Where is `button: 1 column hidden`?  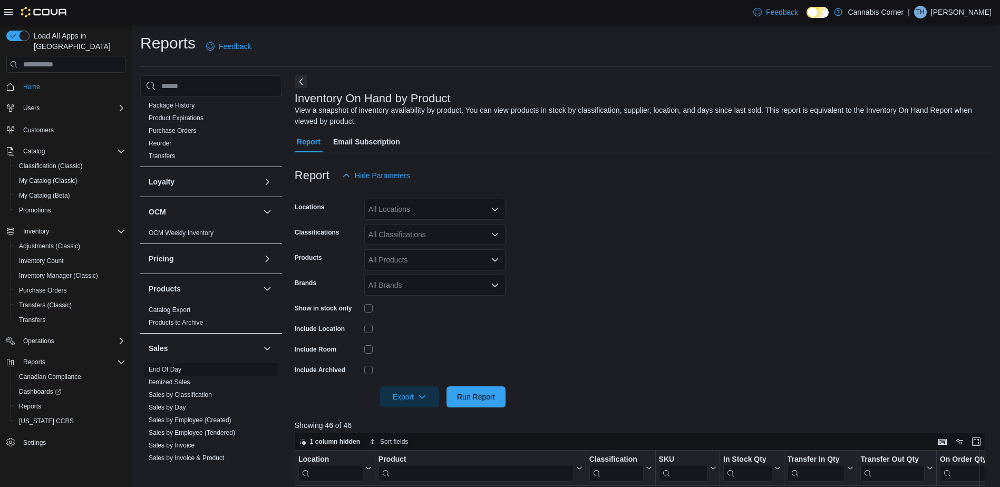
button: 1 column hidden is located at coordinates (329, 442).